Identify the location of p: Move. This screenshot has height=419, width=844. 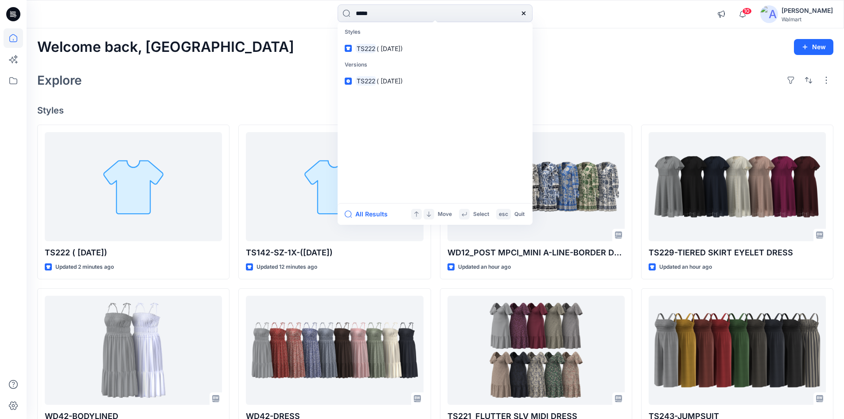
(445, 214).